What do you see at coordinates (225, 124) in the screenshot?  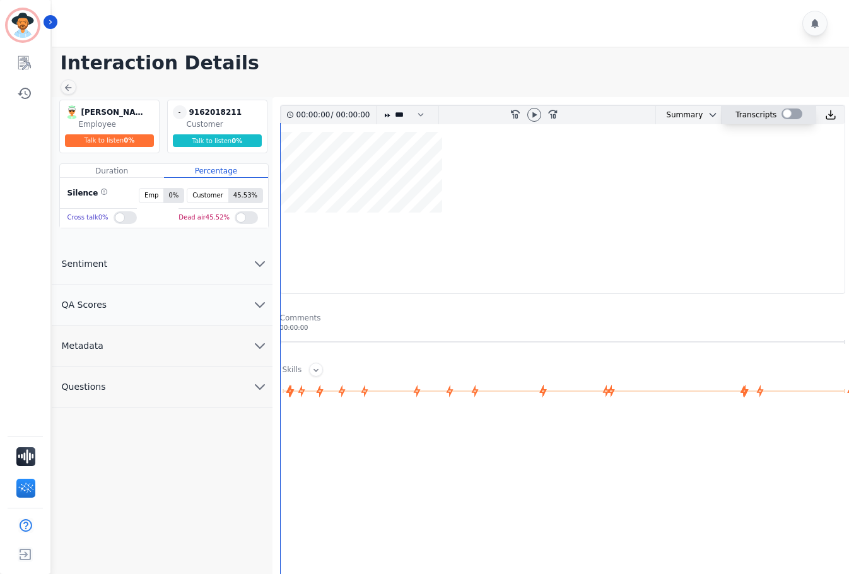 I see `div: Customer` at bounding box center [225, 124].